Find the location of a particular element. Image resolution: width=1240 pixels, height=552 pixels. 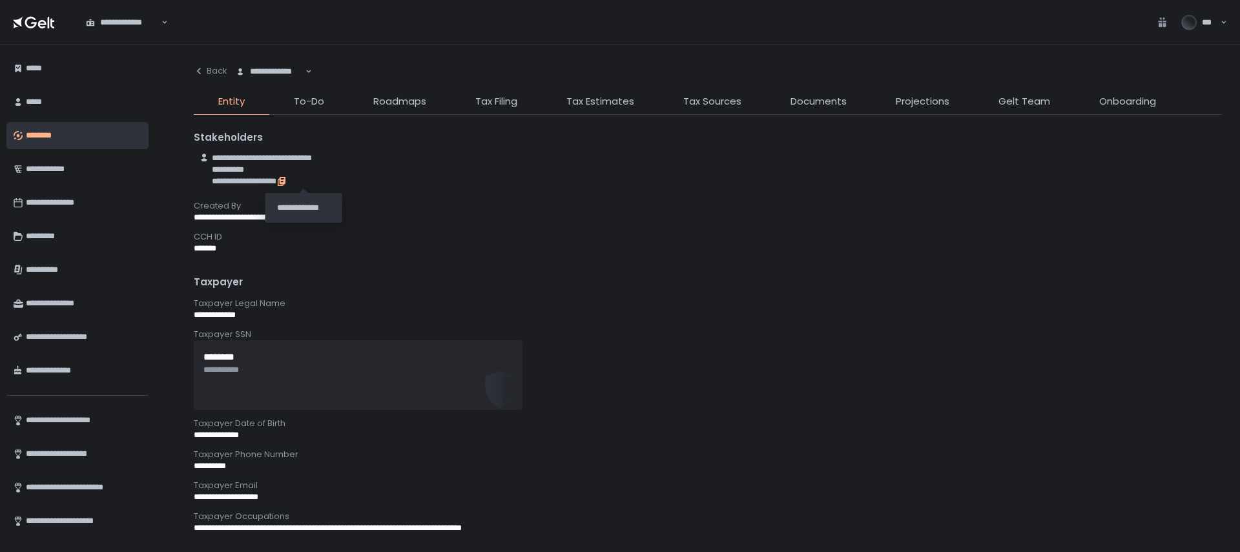

div: Created By is located at coordinates (708, 206).